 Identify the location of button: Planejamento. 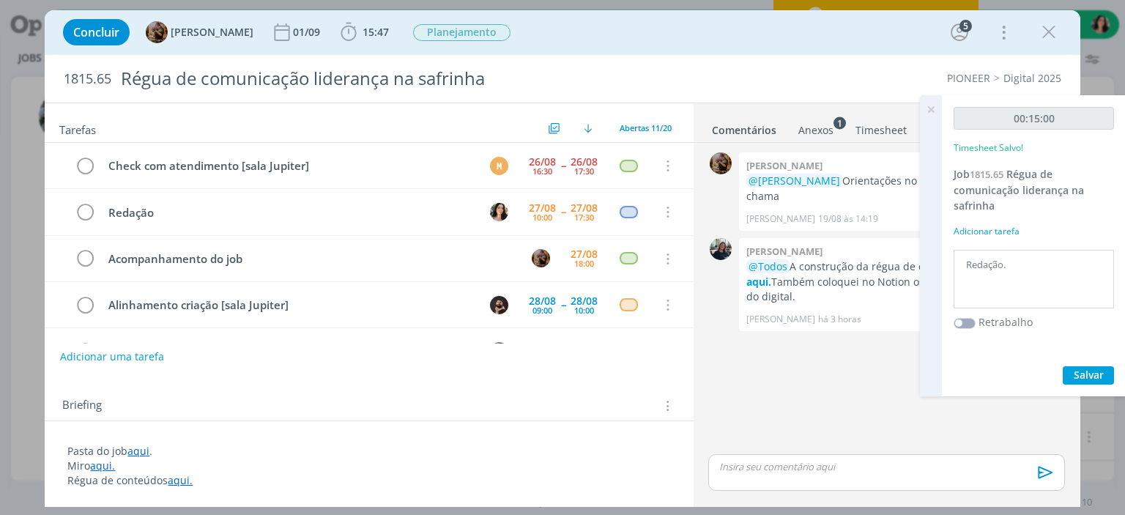
(461, 32).